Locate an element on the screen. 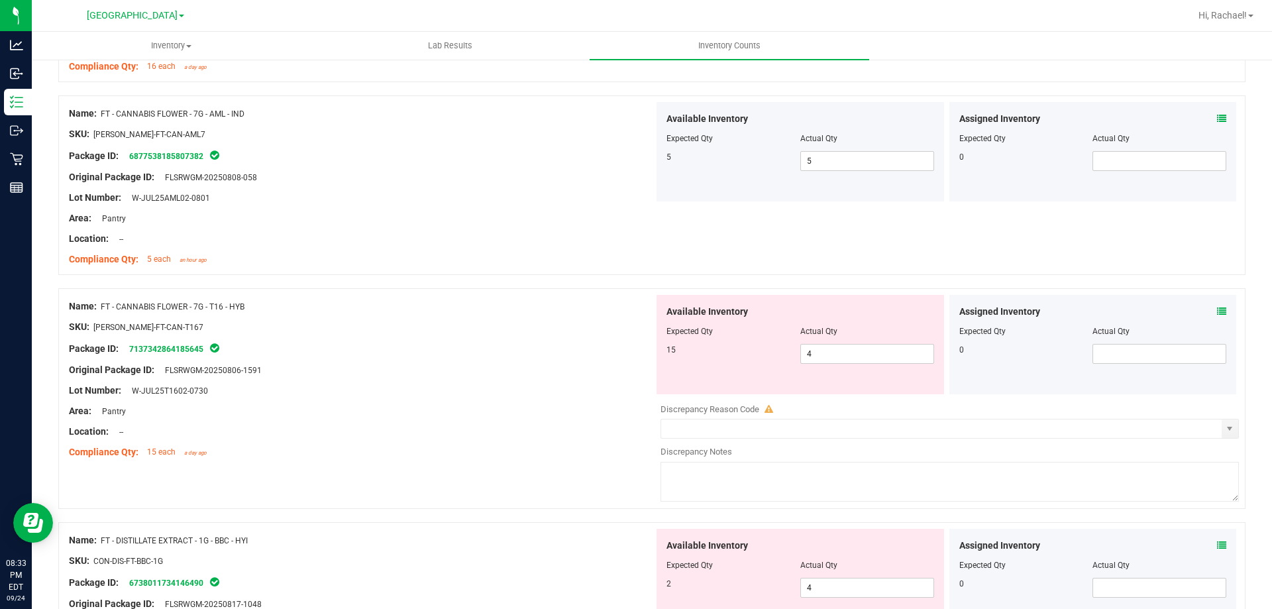 This screenshot has width=1272, height=609. inline-svg: Inbound is located at coordinates (17, 74).